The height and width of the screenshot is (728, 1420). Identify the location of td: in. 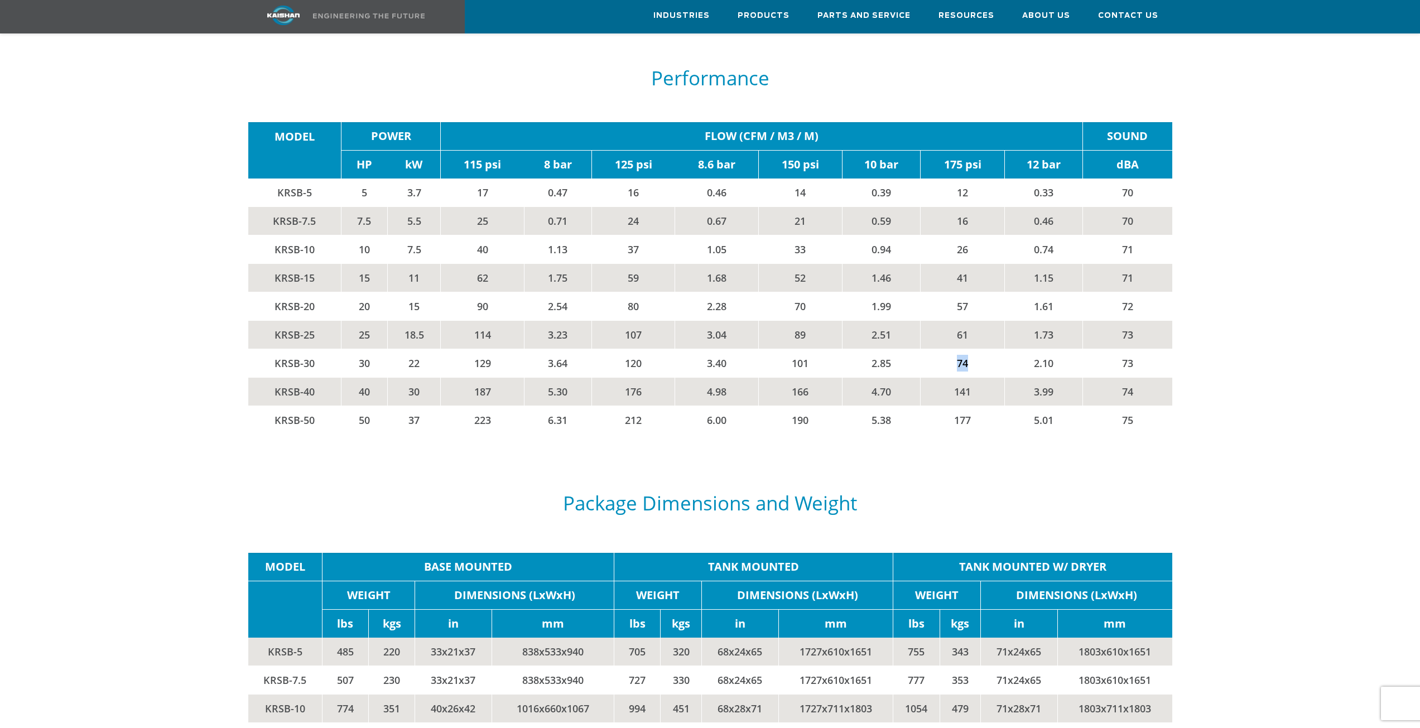
(454, 624).